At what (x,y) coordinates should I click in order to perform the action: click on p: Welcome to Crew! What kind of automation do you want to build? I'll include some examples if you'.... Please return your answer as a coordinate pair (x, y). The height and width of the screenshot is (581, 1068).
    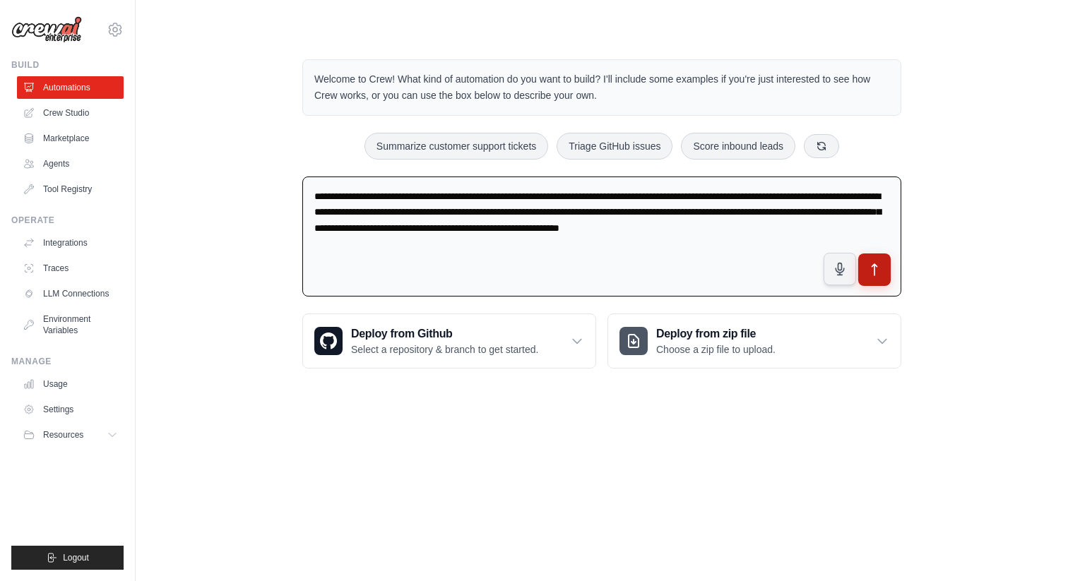
    Looking at the image, I should click on (602, 88).